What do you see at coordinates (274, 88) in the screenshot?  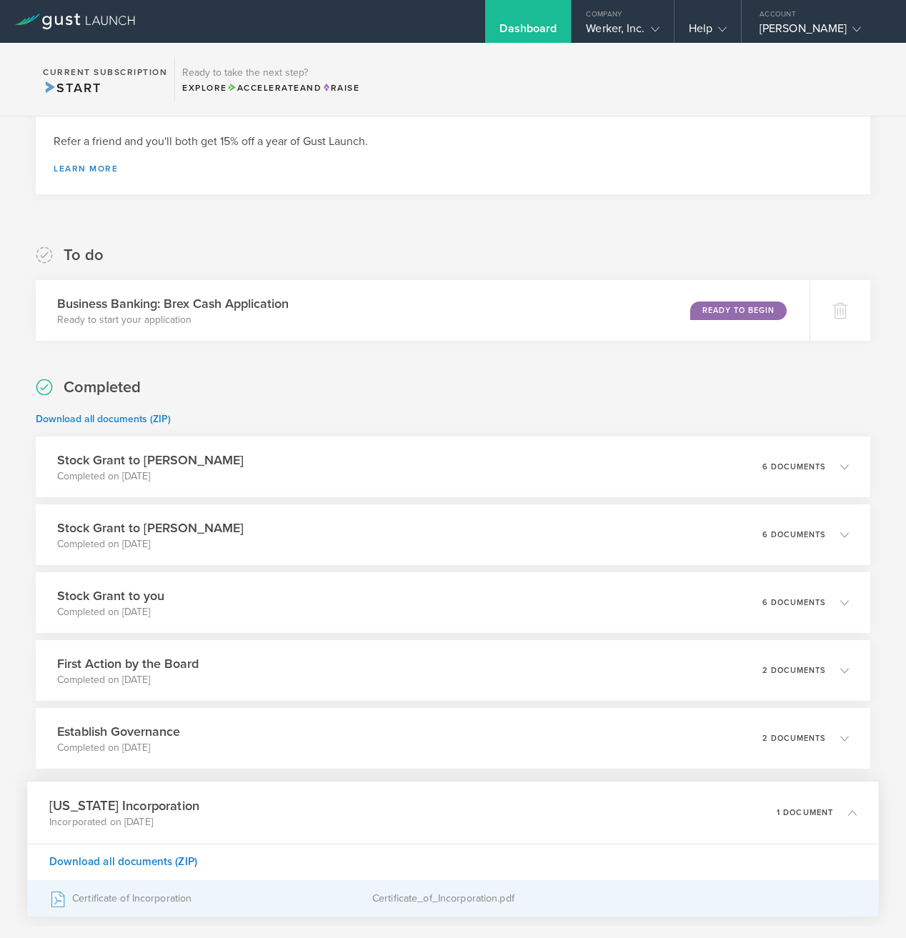 I see `span: and` at bounding box center [274, 88].